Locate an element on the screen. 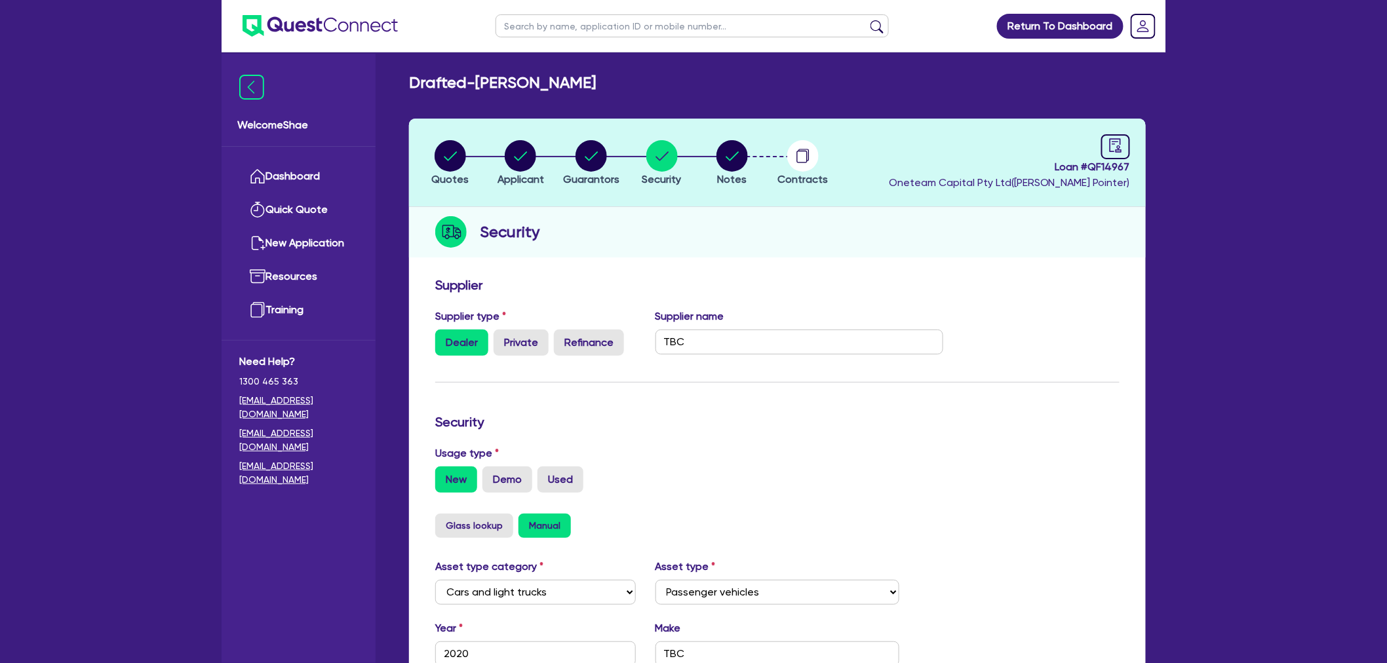  span: Guarantors is located at coordinates (591, 179).